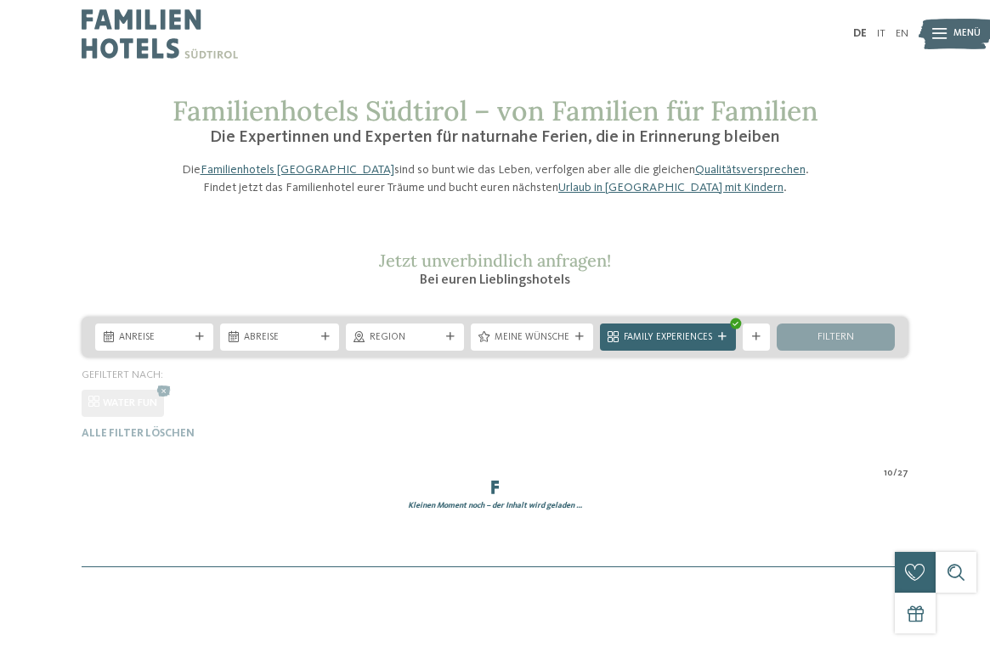 The height and width of the screenshot is (647, 990). What do you see at coordinates (279, 338) in the screenshot?
I see `span: Abreise` at bounding box center [279, 338].